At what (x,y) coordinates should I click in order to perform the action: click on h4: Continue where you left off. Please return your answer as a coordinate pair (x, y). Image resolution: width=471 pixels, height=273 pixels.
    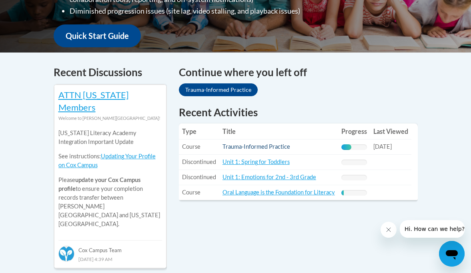
    Looking at the image, I should click on (298, 72).